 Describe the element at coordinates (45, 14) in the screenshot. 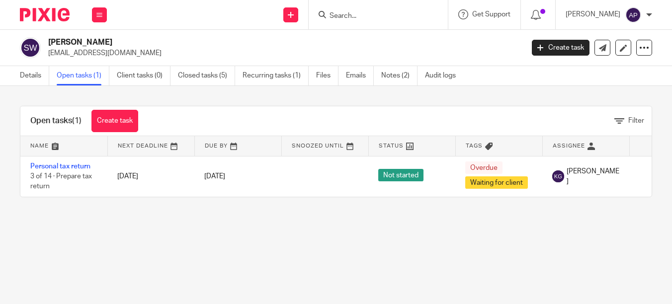

I see `img: Pixie` at that location.